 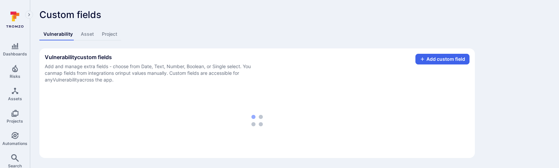 I want to click on span: Risks, so click(x=15, y=76).